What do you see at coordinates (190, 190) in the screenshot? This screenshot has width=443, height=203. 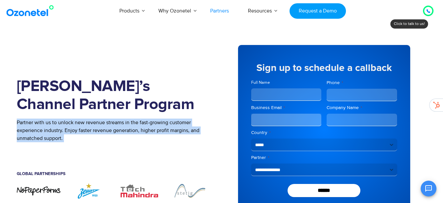 I see `div: 4 / 7` at bounding box center [190, 190].